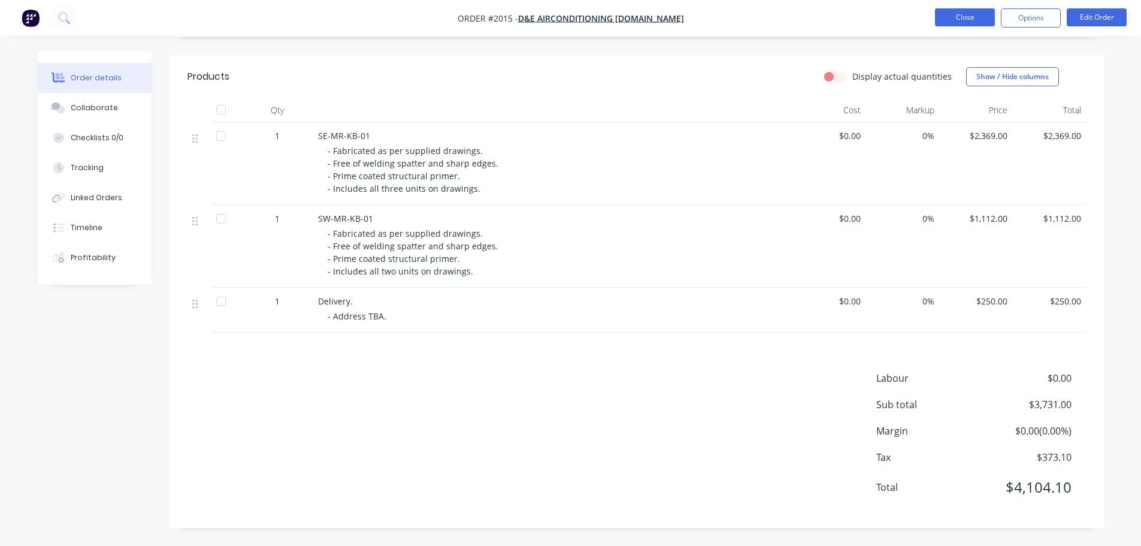  I want to click on span: Order #2015 -, so click(488, 18).